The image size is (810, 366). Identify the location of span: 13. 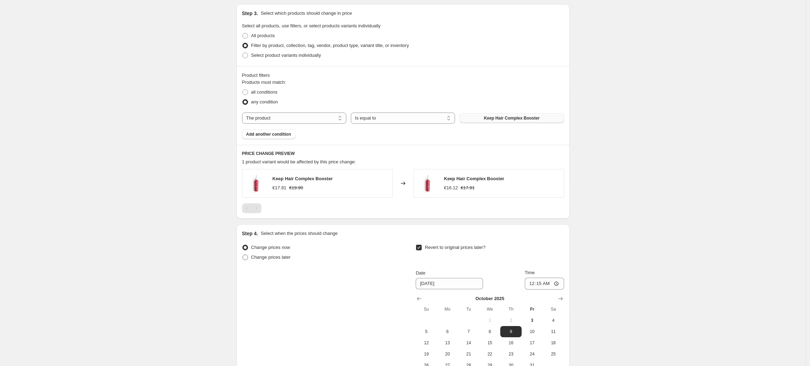
(448, 343).